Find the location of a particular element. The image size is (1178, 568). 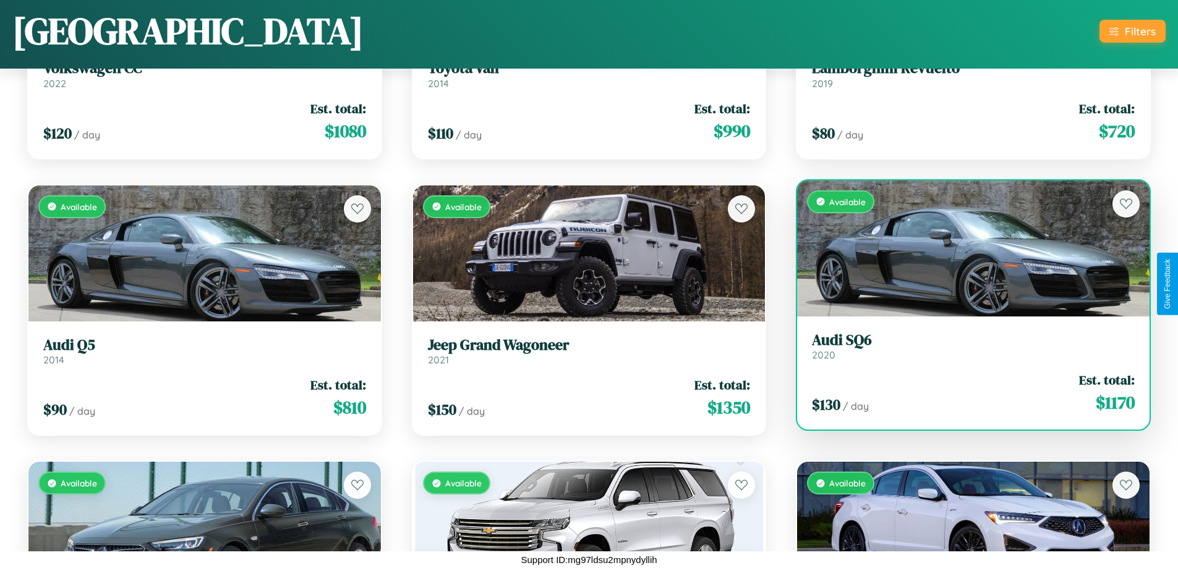

span: $ 1350 is located at coordinates (728, 407).